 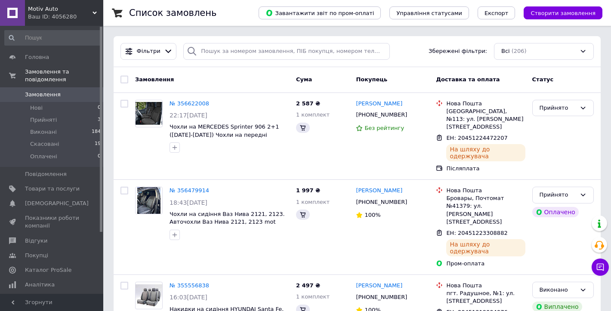 I want to click on div: Ваш ID: 4056280, so click(x=65, y=17).